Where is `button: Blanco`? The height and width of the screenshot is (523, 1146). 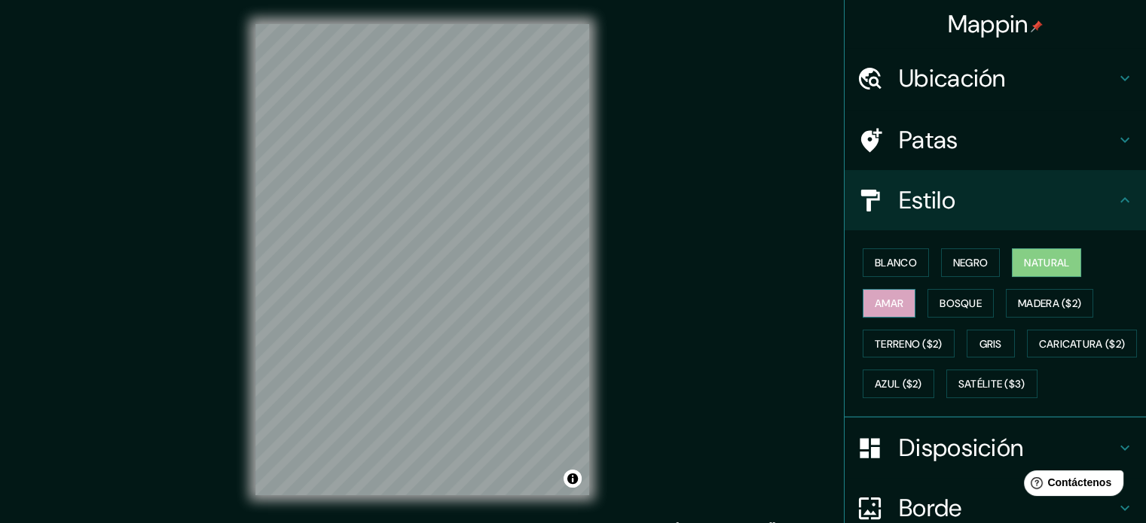
button: Blanco is located at coordinates (896, 263).